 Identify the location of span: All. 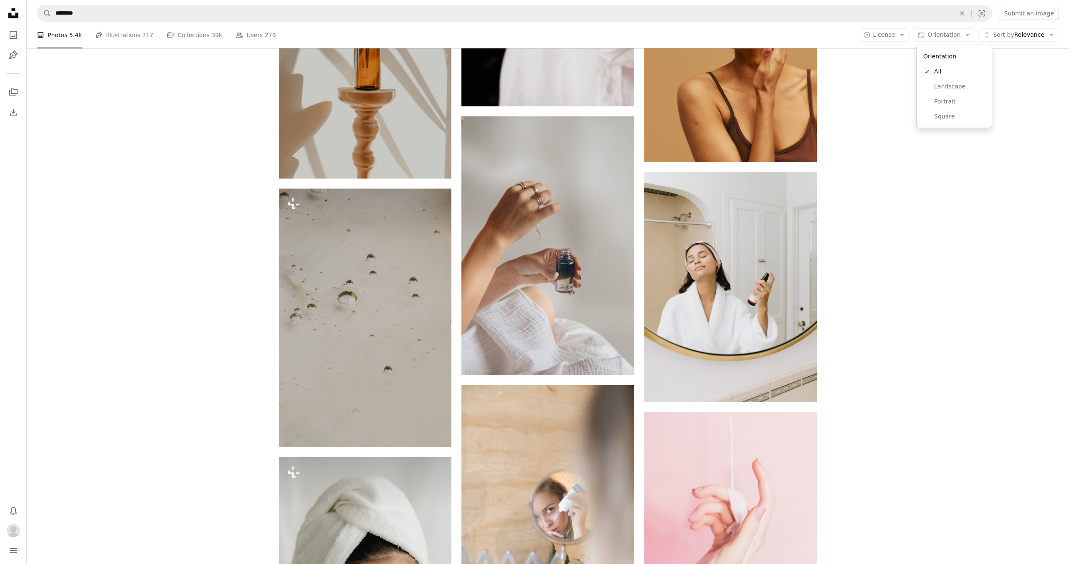
(959, 72).